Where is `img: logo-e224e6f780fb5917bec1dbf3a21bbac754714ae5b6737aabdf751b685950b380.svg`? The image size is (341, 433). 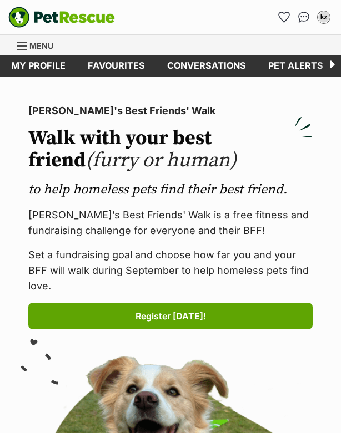
img: logo-e224e6f780fb5917bec1dbf3a21bbac754714ae5b6737aabdf751b685950b380.svg is located at coordinates (62, 17).